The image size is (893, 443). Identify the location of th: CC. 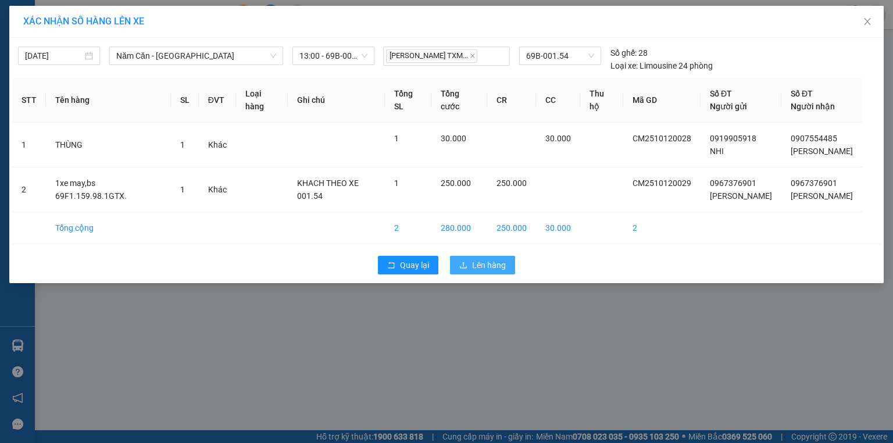
(558, 100).